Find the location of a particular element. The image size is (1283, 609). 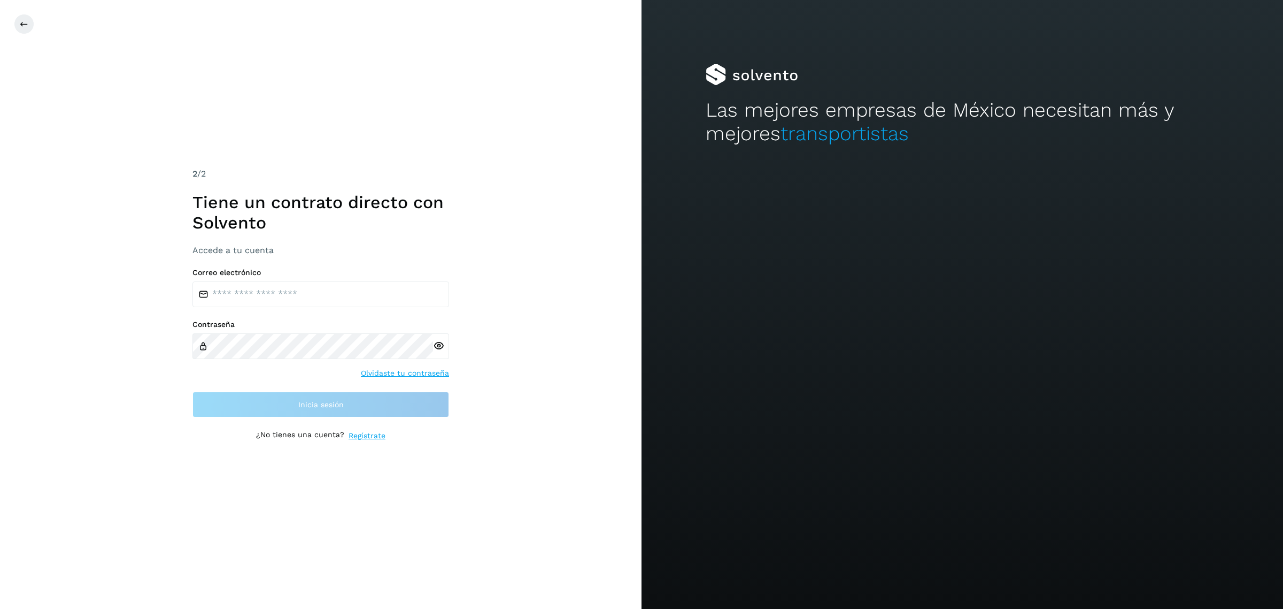

h1: Tiene un contrato directo con Solvento is located at coordinates (321, 212).